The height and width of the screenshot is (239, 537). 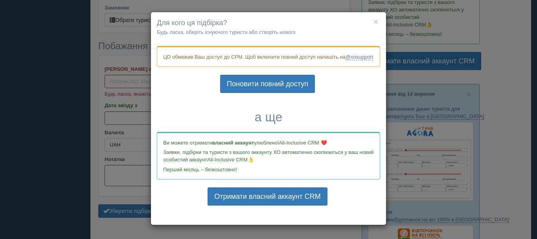 What do you see at coordinates (268, 196) in the screenshot?
I see `a: Отримати власний аккаунт CRM` at bounding box center [268, 196].